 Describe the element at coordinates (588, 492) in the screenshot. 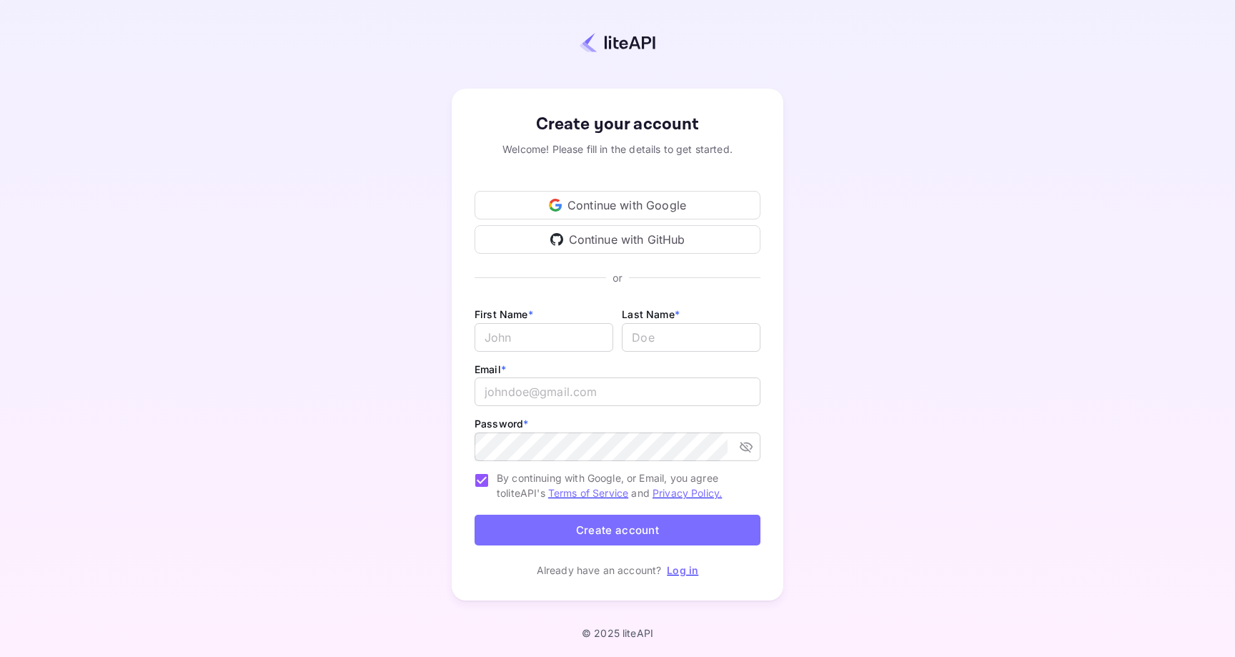

I see `a: Terms of Service` at that location.